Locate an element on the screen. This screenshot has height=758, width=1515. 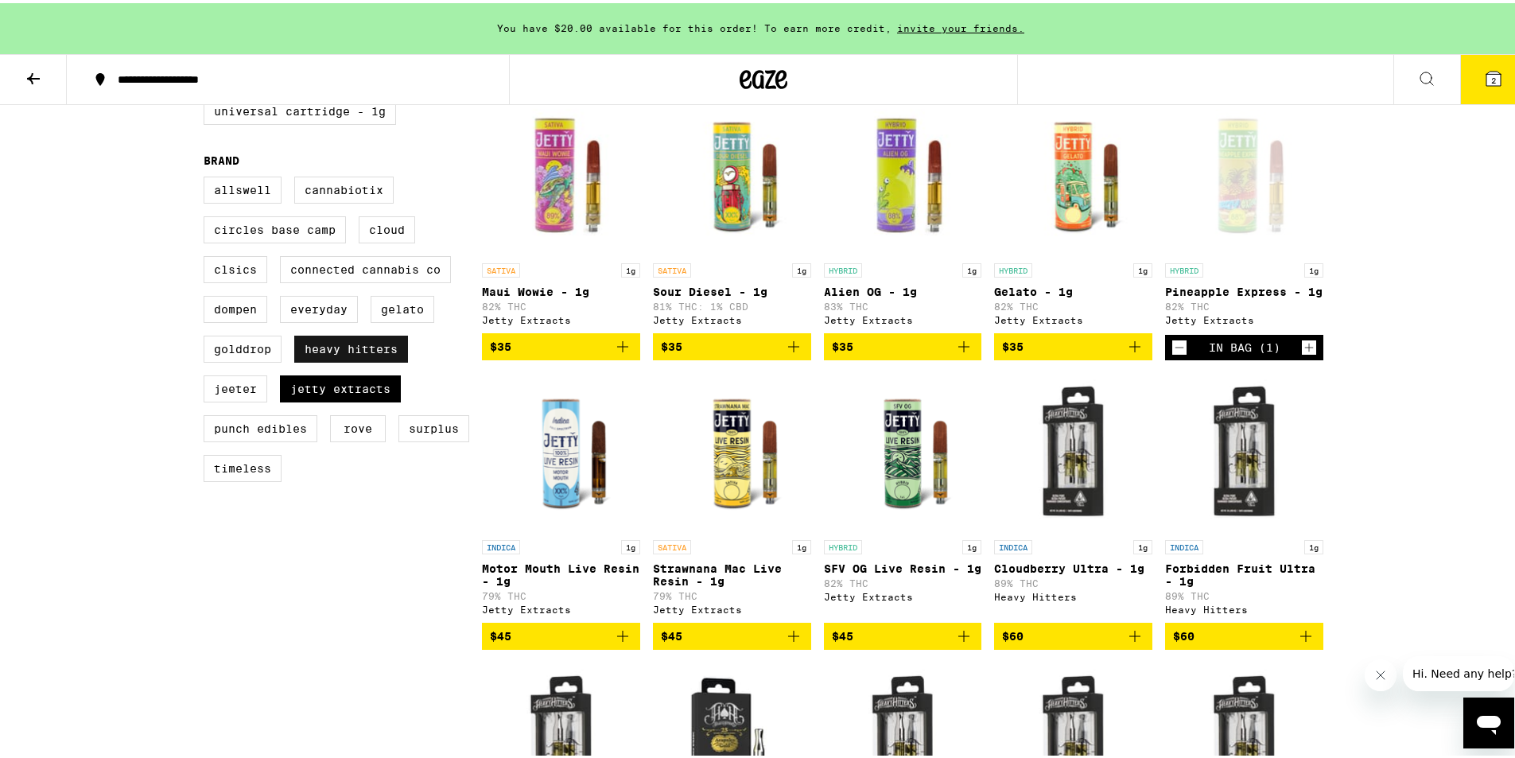
a: Open page for Motor Mouth Live Resin - 1g from Jetty Extracts is located at coordinates (561, 495).